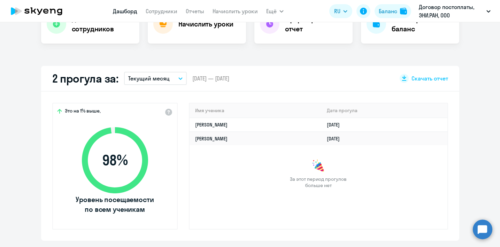  Describe the element at coordinates (316, 24) in the screenshot. I see `h4: Сформировать отчет` at that location.